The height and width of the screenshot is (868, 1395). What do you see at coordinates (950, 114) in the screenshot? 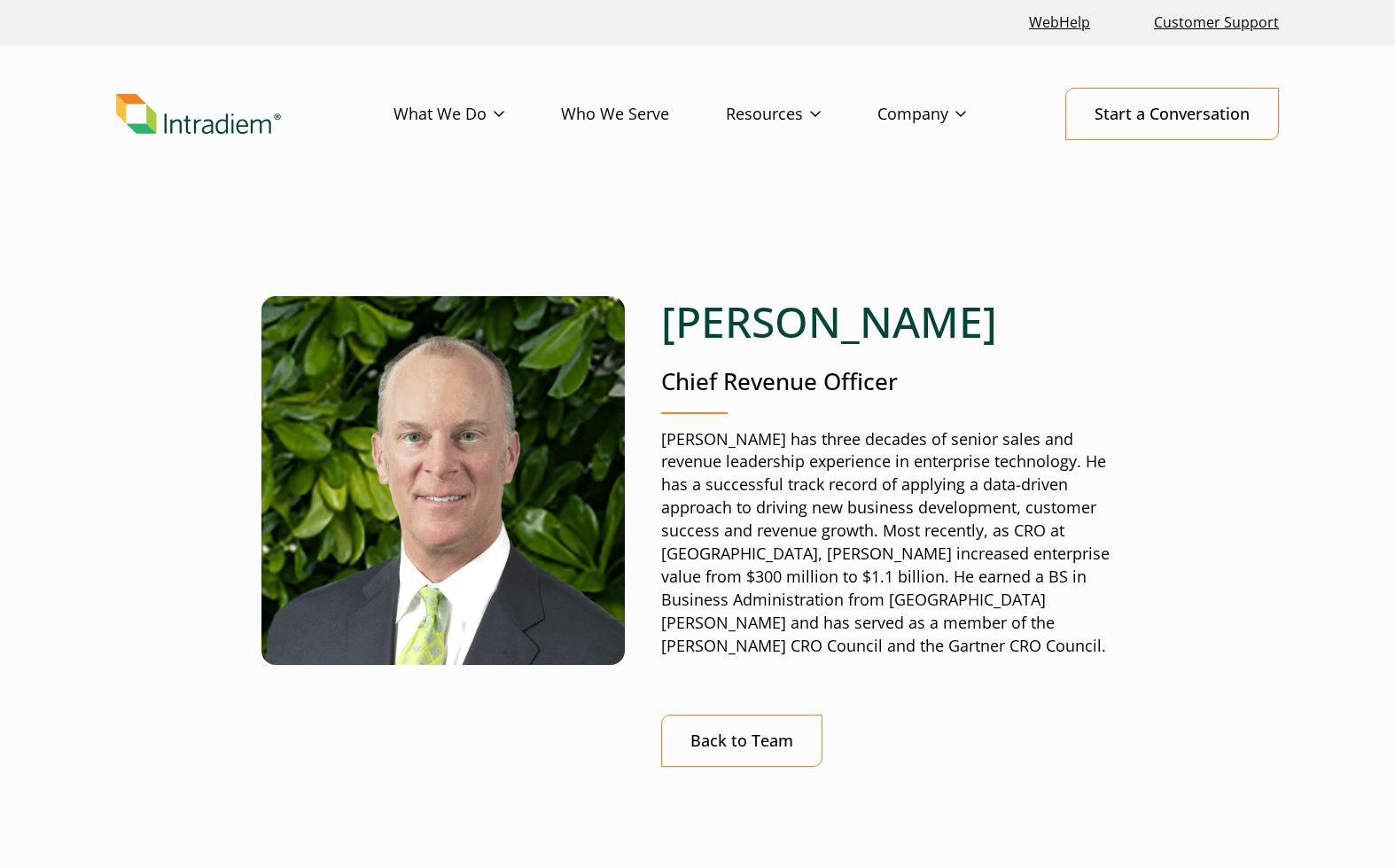
I see `a: Company` at bounding box center [950, 114].